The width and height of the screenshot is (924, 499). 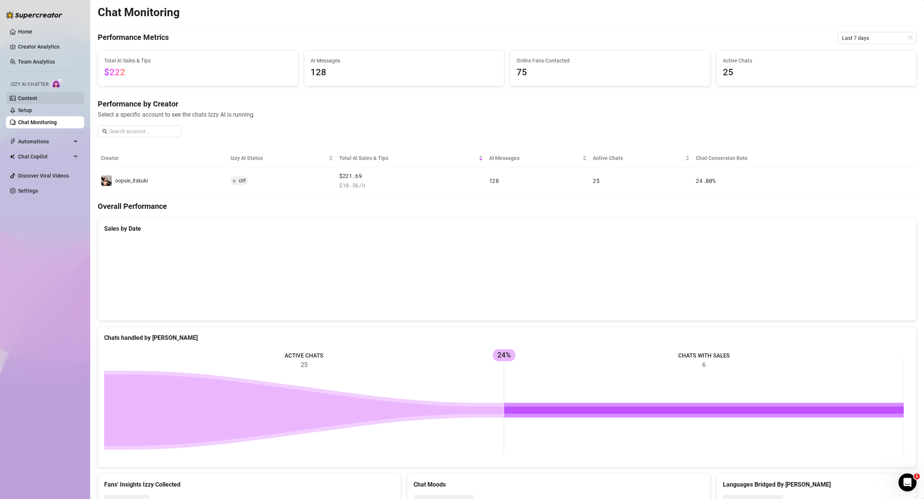 What do you see at coordinates (559, 484) in the screenshot?
I see `div: Chat Moods` at bounding box center [559, 484].